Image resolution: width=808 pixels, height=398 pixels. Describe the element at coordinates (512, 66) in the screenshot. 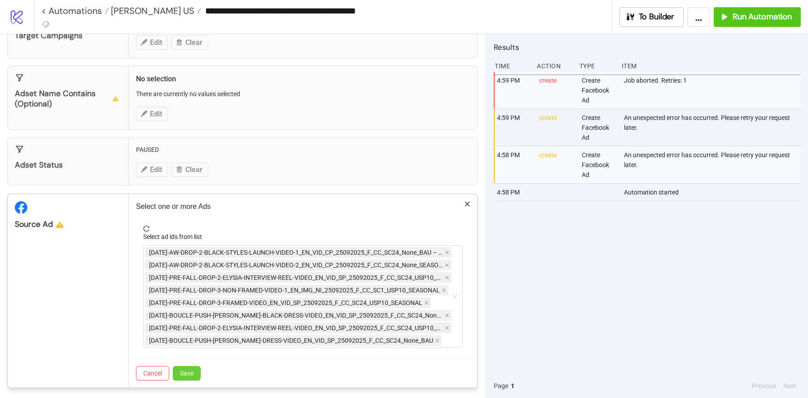

I see `div: Time` at that location.